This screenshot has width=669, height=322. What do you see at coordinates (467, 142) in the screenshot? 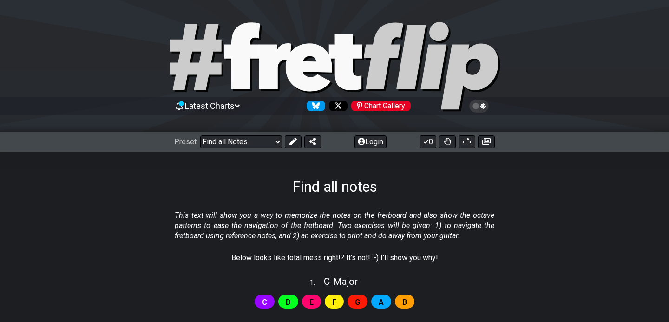
I see `button: Print` at bounding box center [467, 142].